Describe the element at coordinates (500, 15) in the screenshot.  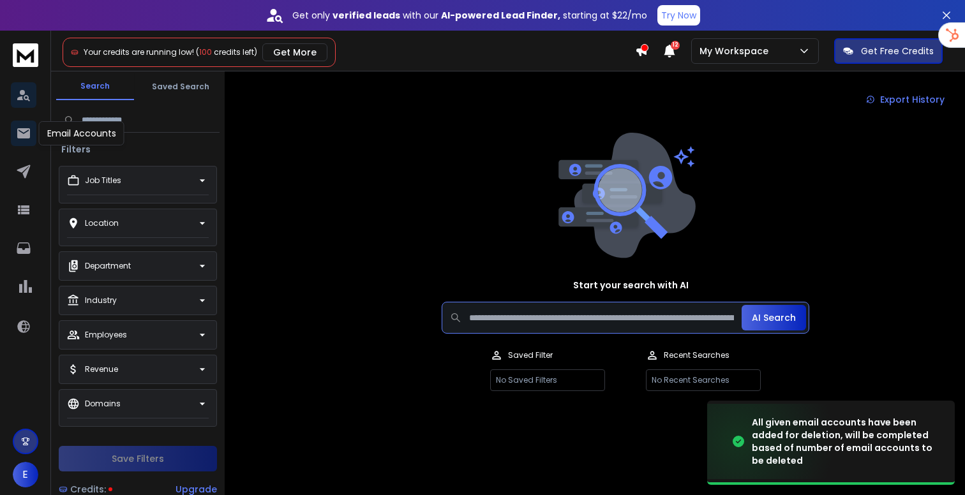
I see `strong: AI-powered Lead Finder,` at that location.